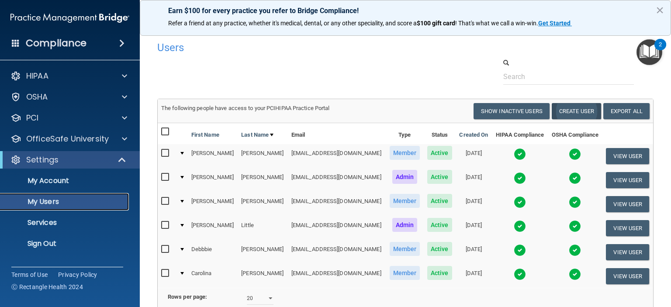 This screenshot has height=307, width=671. Describe the element at coordinates (65, 223) in the screenshot. I see `p: Services` at that location.